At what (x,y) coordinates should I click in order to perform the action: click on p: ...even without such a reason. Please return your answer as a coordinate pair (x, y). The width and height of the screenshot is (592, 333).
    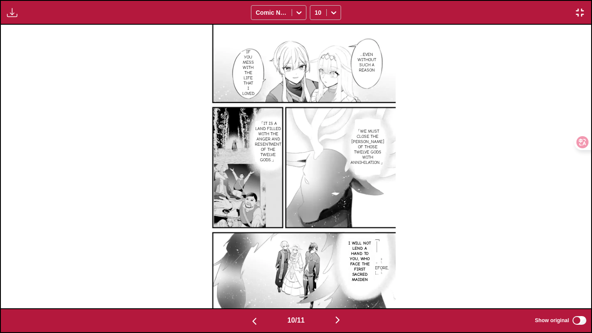
    Looking at the image, I should click on (366, 62).